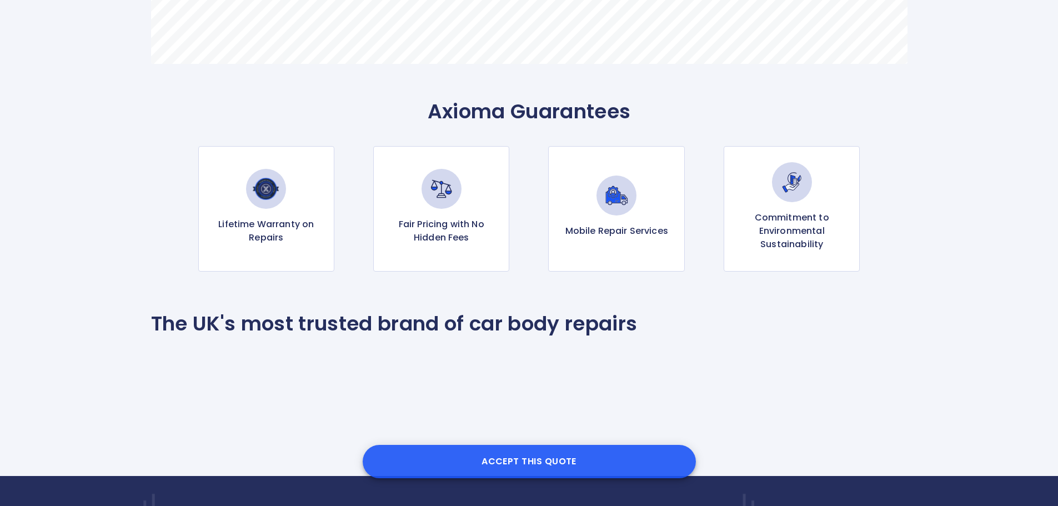  Describe the element at coordinates (442, 189) in the screenshot. I see `img: Fair Pricing with No Hidden Fees` at that location.